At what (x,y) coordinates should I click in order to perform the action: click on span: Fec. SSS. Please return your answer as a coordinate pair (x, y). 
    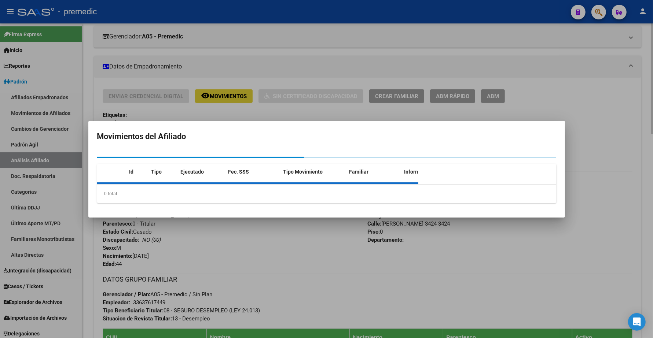
    Looking at the image, I should click on (239, 172).